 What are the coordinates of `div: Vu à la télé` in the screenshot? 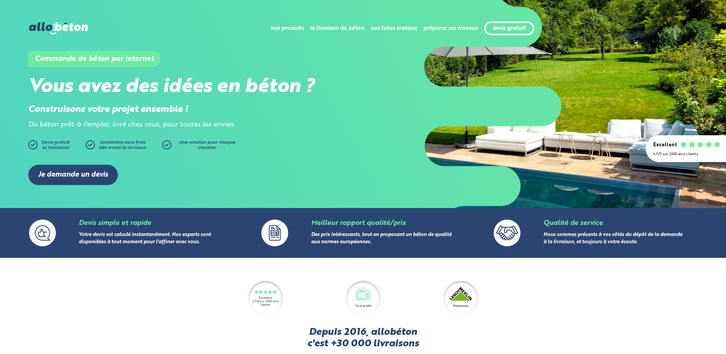 It's located at (363, 306).